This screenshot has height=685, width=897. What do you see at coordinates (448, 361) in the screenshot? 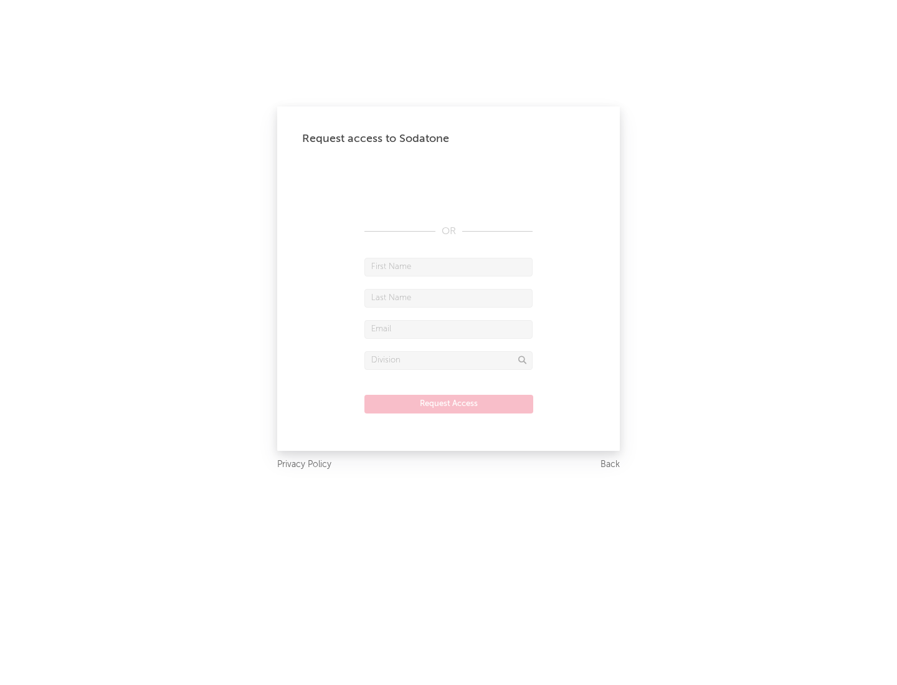
I see `input: Division` at bounding box center [448, 361].